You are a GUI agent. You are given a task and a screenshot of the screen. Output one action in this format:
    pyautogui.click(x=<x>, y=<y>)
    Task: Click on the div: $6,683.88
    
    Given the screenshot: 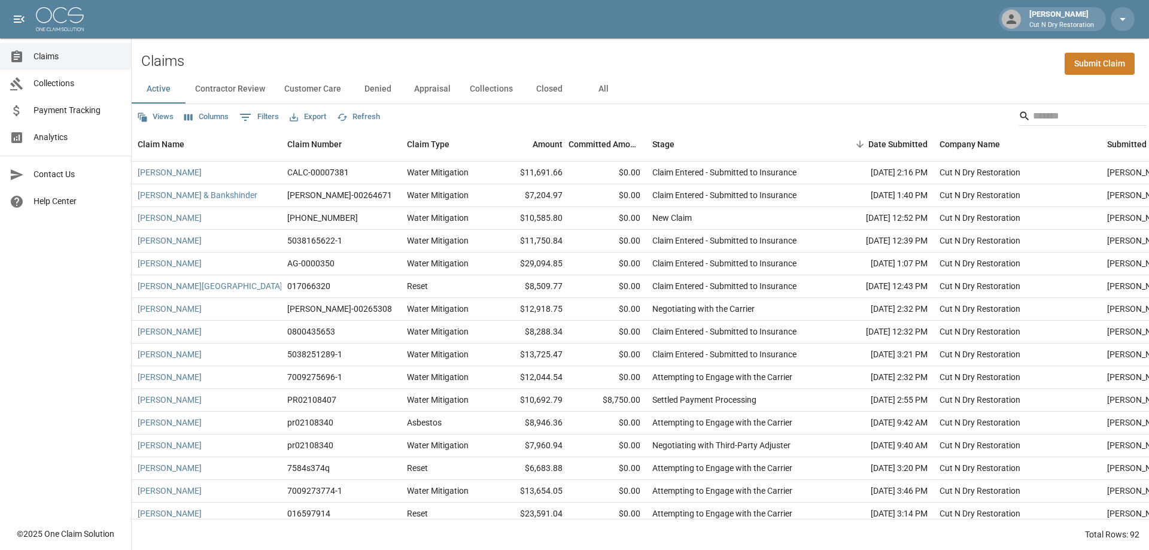 What is the action you would take?
    pyautogui.click(x=530, y=469)
    